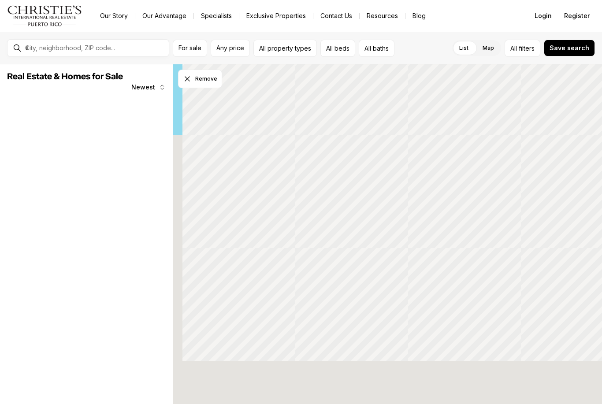  What do you see at coordinates (543, 16) in the screenshot?
I see `span: Login` at bounding box center [543, 16].